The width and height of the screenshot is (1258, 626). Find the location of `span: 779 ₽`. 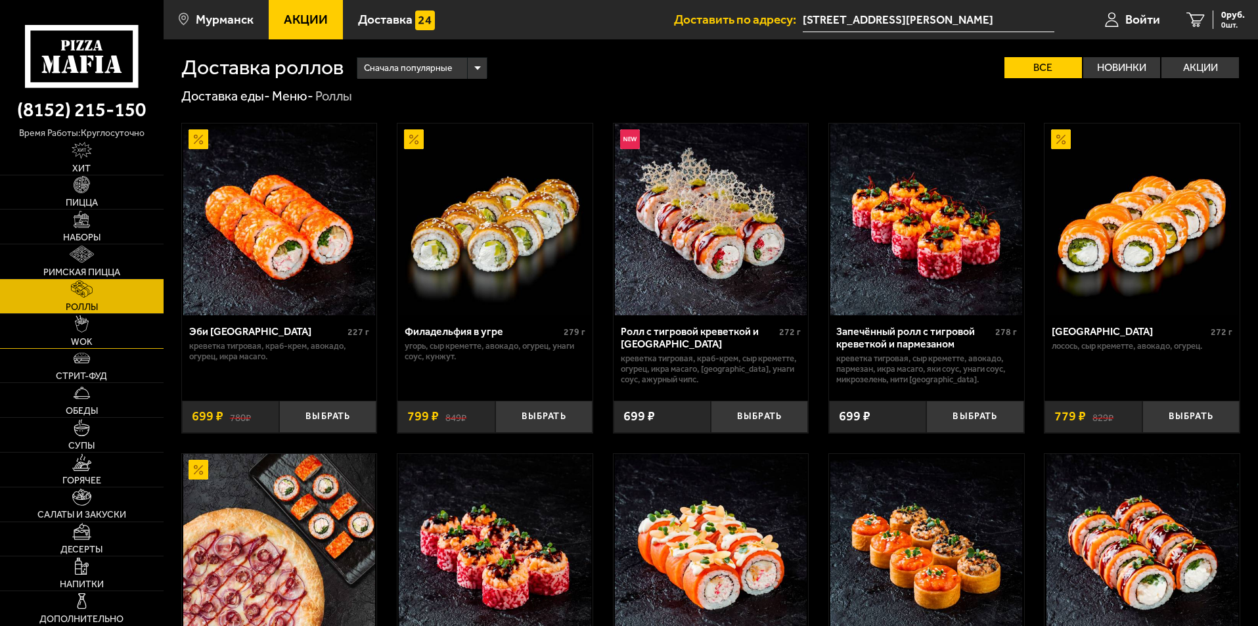

span: 779 ₽ is located at coordinates (1070, 416).